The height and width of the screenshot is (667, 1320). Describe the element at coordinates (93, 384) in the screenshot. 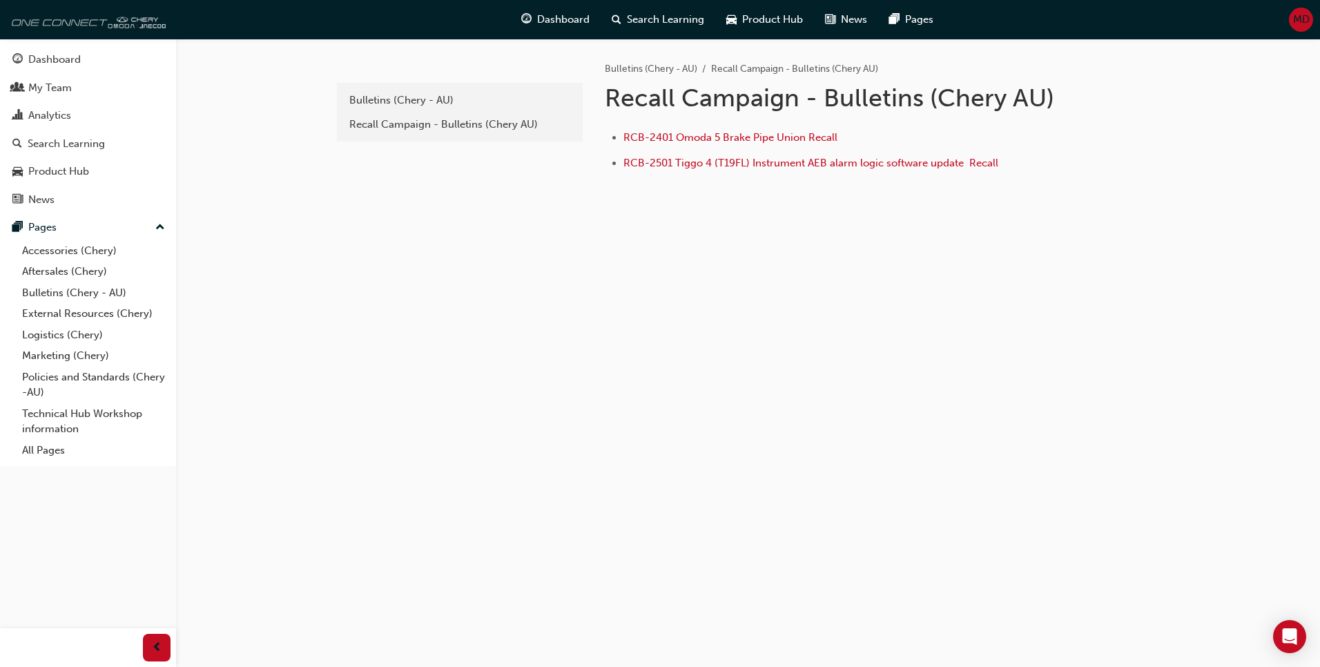

I see `a: Policies and Standards (Chery -AU)` at that location.